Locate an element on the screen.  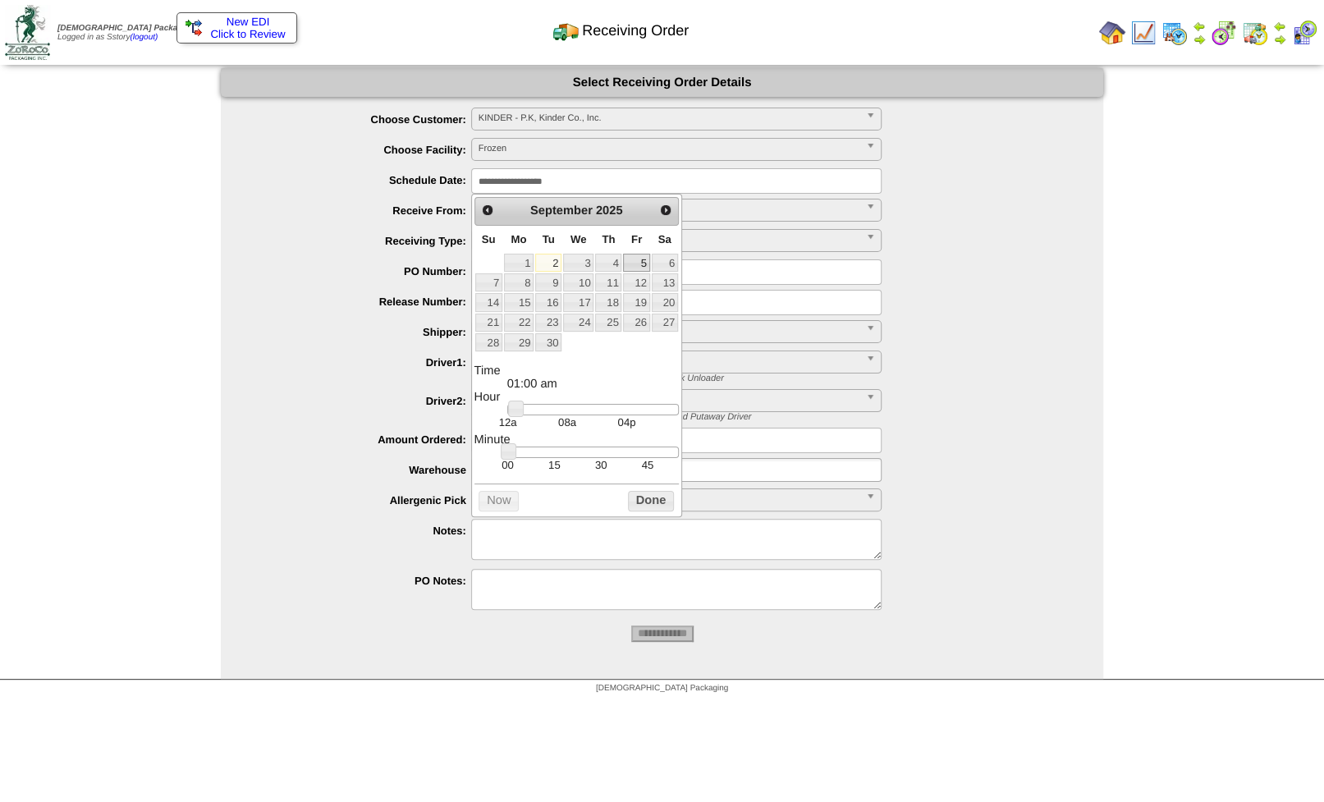
button: Now is located at coordinates (498, 501).